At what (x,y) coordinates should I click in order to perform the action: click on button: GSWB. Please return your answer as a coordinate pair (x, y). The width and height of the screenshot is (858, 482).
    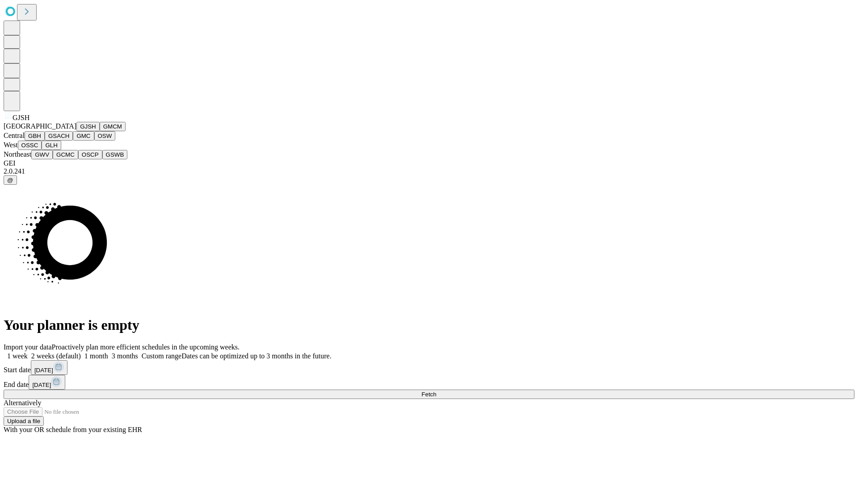
    Looking at the image, I should click on (115, 155).